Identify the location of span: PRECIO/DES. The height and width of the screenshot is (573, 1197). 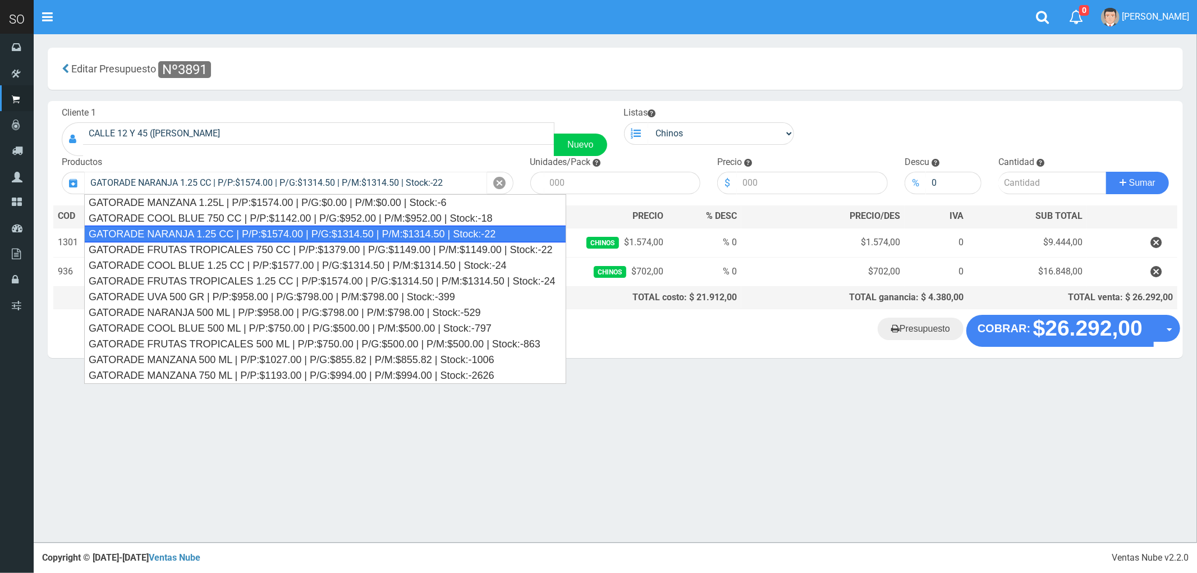
(875, 215).